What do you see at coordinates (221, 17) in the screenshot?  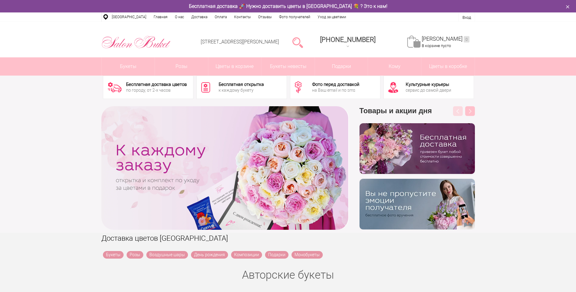 I see `a: Оплата` at bounding box center [221, 17].